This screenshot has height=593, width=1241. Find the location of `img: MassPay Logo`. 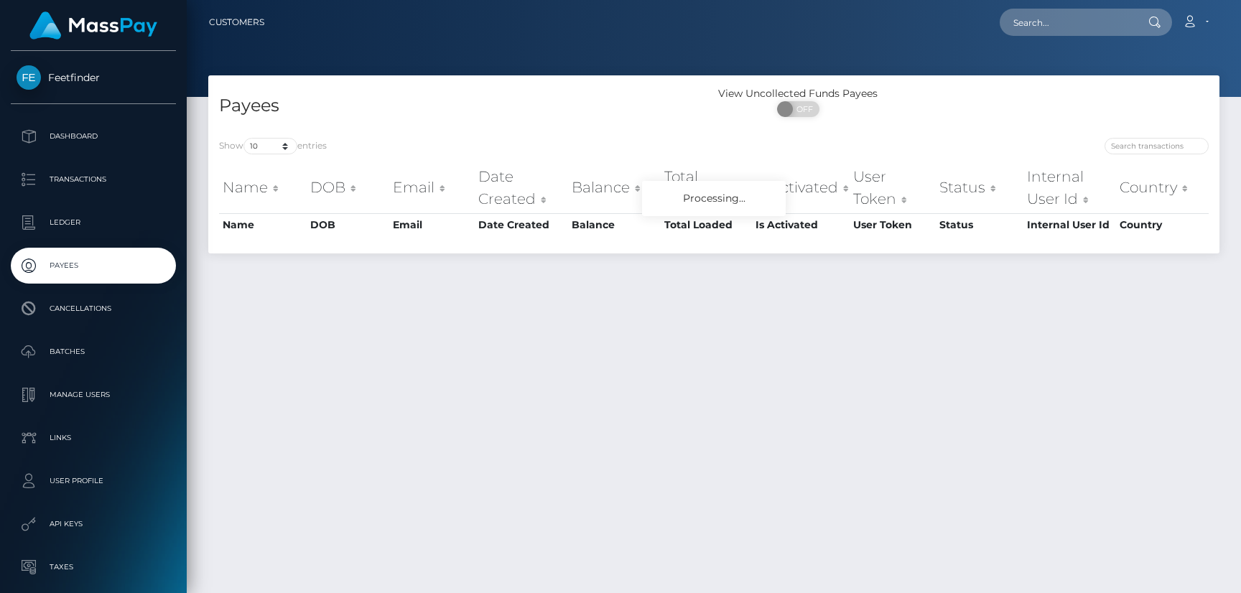

img: MassPay Logo is located at coordinates (93, 25).